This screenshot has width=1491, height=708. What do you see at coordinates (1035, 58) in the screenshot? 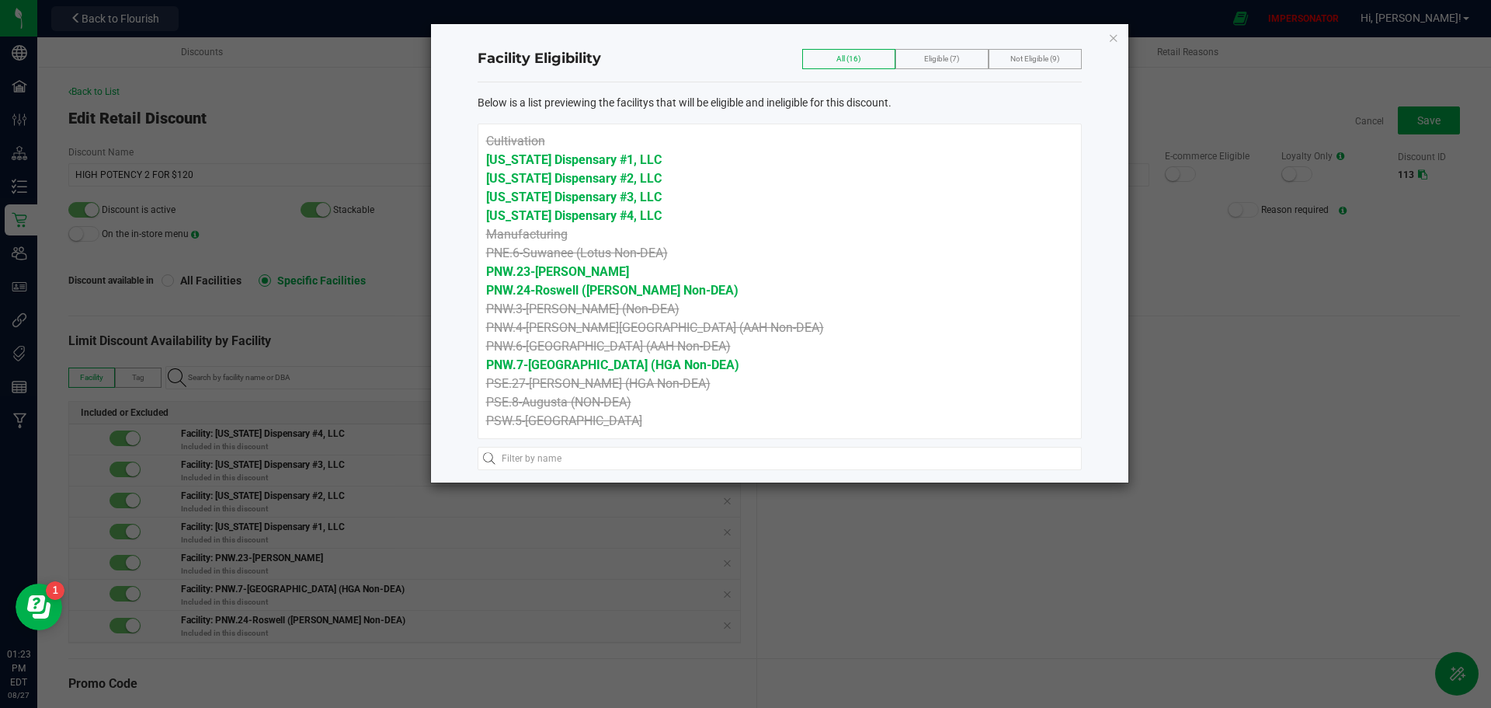
I see `span: Not Eligible (9)` at bounding box center [1035, 58].